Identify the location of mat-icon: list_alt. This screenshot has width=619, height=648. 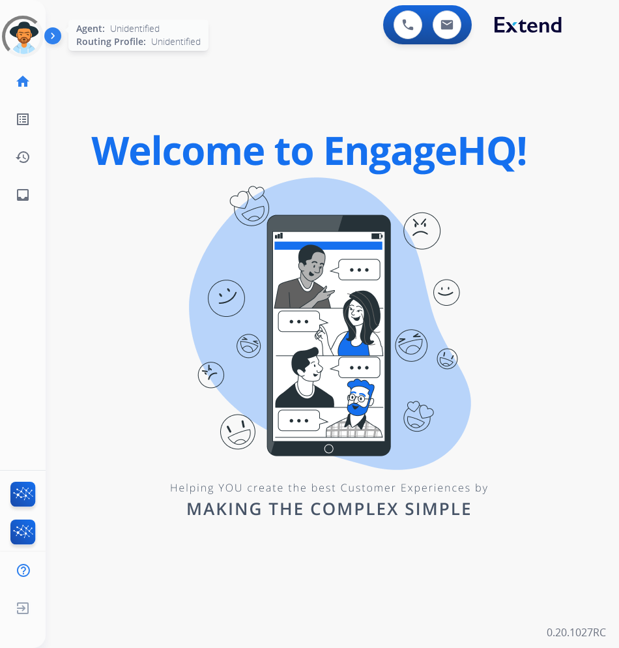
(23, 119).